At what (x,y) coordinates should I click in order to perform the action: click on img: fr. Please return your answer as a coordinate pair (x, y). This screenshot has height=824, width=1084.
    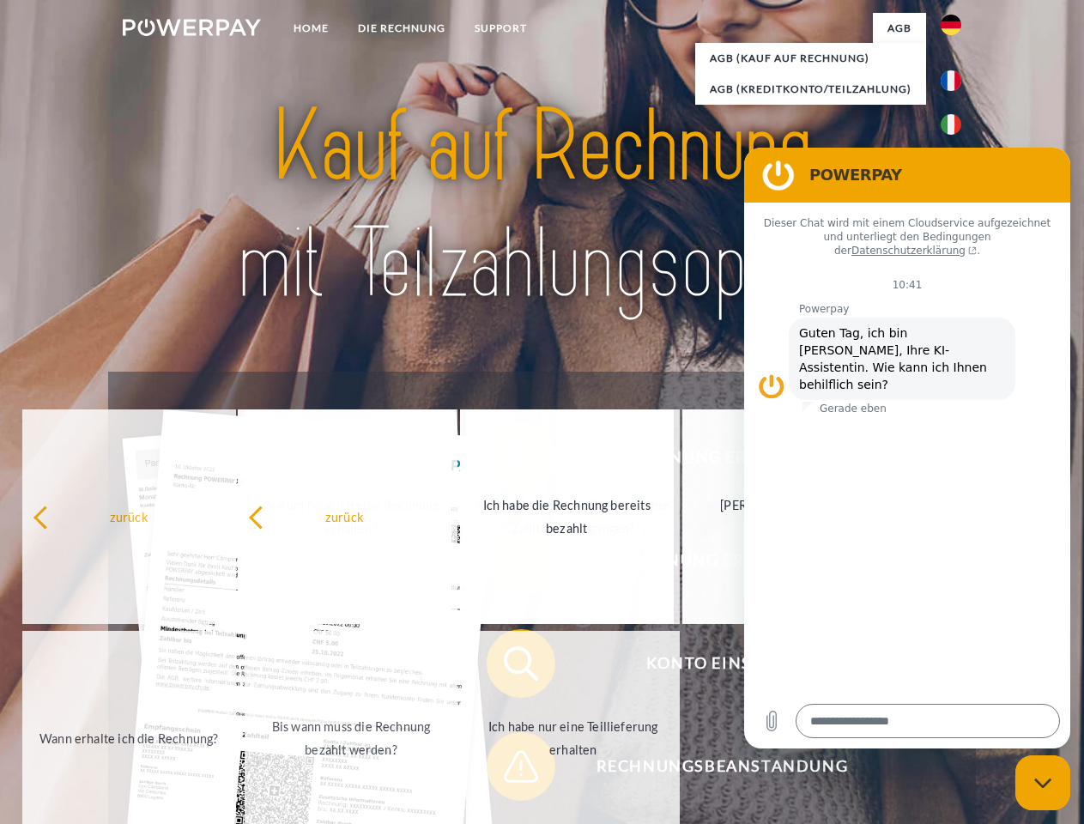
    Looking at the image, I should click on (951, 81).